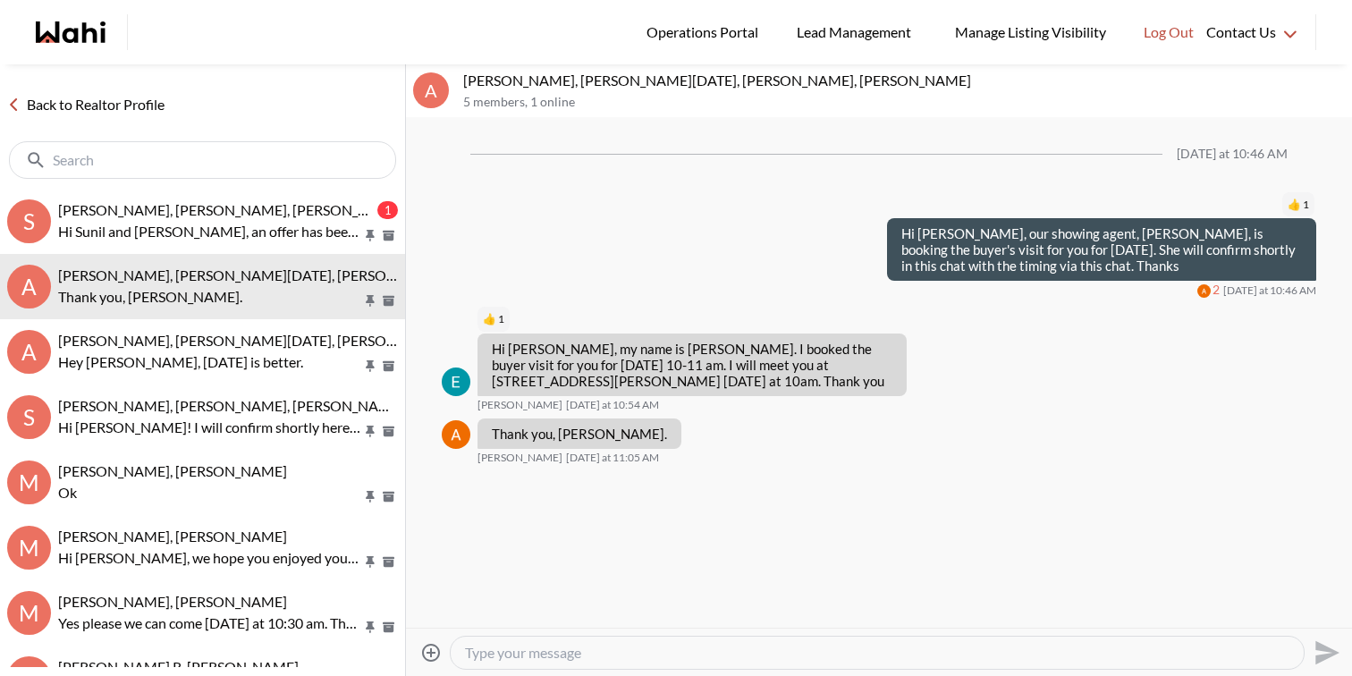 The height and width of the screenshot is (676, 1352). Describe the element at coordinates (613, 458) in the screenshot. I see `time: 2025-08-31T15:05:24.345Z` at that location.